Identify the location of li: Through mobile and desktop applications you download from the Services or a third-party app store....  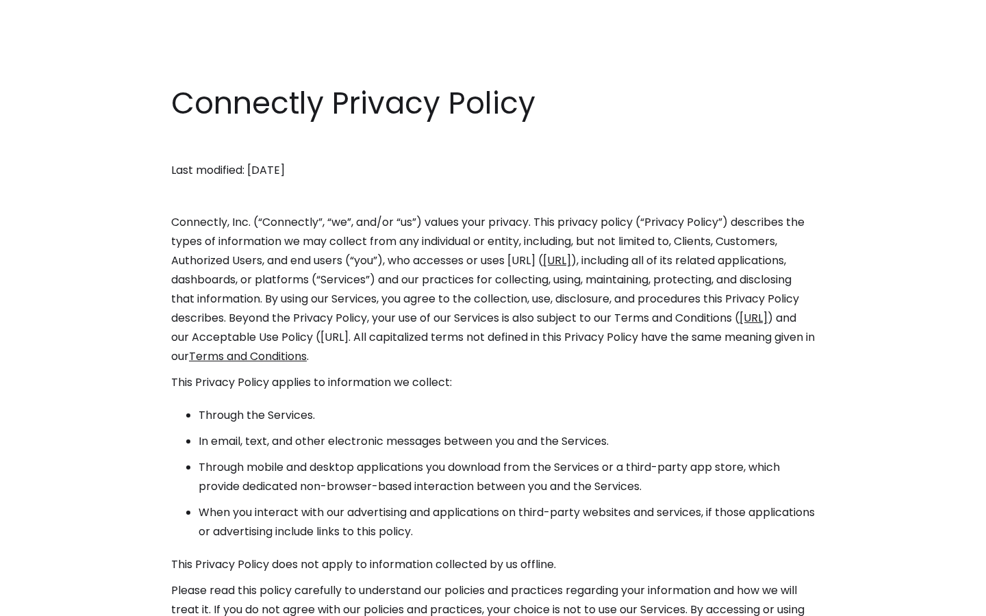
(507, 477).